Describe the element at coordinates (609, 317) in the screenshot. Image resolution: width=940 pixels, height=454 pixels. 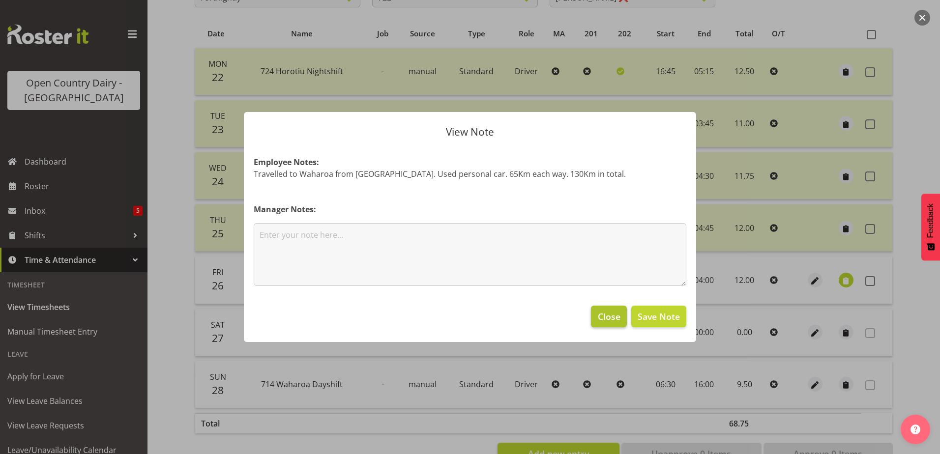
I see `button: Close` at that location.